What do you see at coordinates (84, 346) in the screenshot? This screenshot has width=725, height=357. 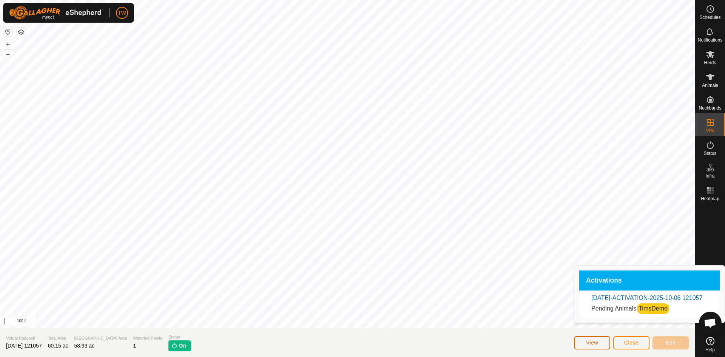 I see `span: 58.93 ac` at bounding box center [84, 346].